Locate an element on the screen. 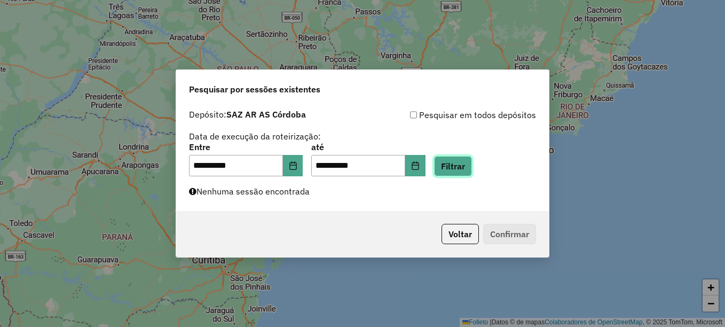 Image resolution: width=725 pixels, height=327 pixels. label: até is located at coordinates (368, 147).